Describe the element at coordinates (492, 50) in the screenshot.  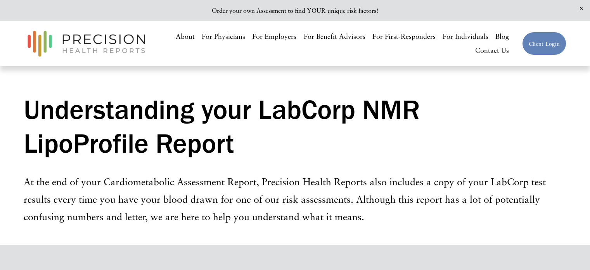
I see `a: Contact Us` at that location.